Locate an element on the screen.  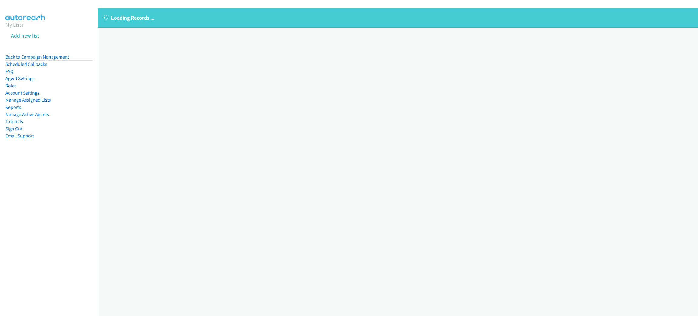
a: Account Settings is located at coordinates (22, 93).